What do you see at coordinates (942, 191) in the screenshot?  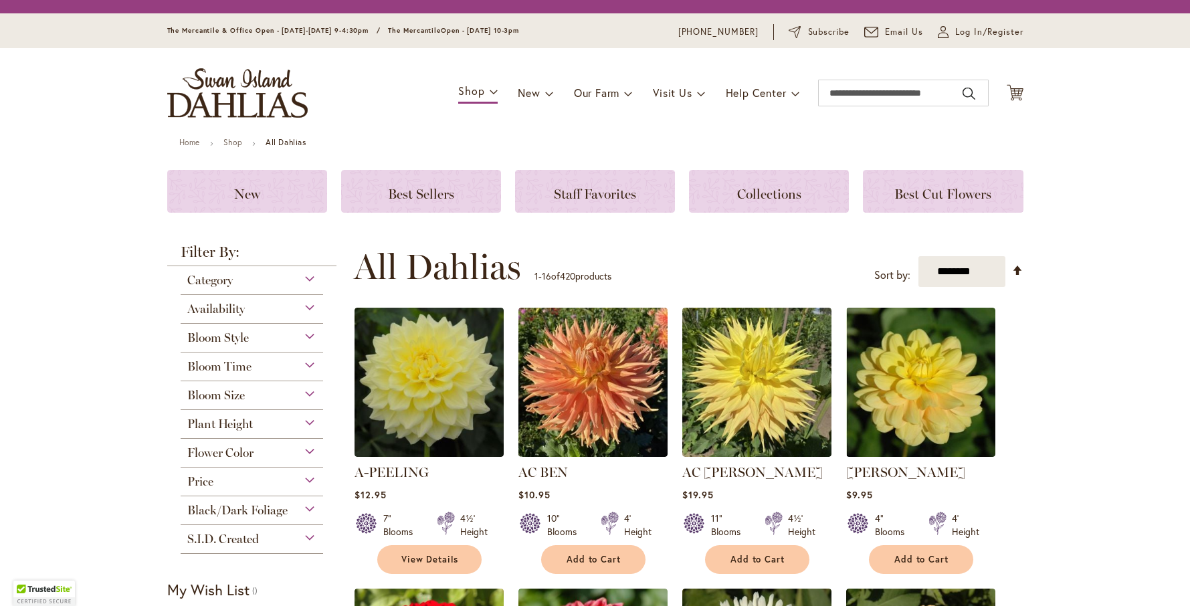 I see `a: Best Cut Flowers` at bounding box center [942, 191].